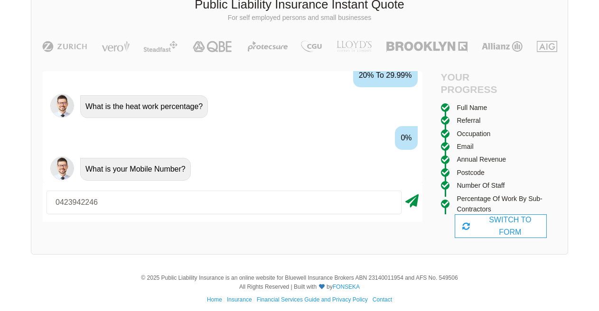  What do you see at coordinates (470, 173) in the screenshot?
I see `div: Postcode` at bounding box center [470, 173].